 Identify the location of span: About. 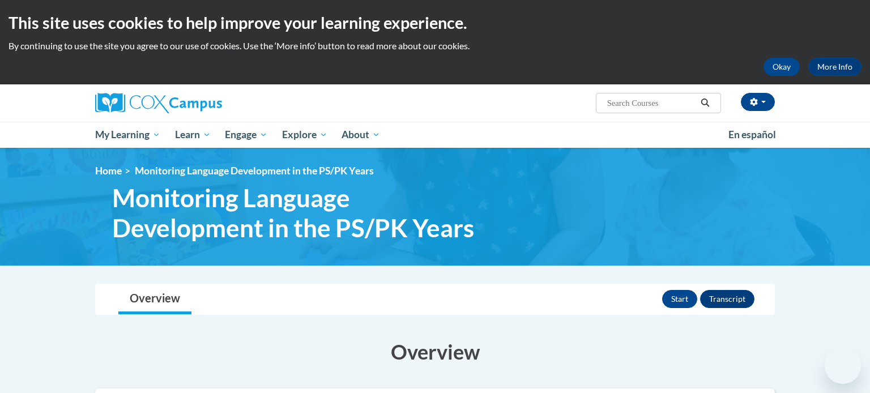
(361, 135).